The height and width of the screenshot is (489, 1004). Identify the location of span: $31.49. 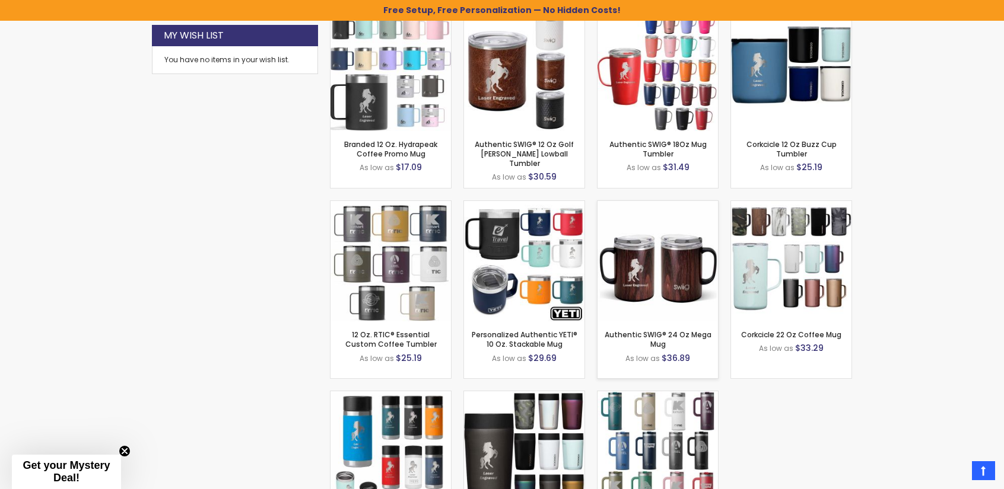
(676, 167).